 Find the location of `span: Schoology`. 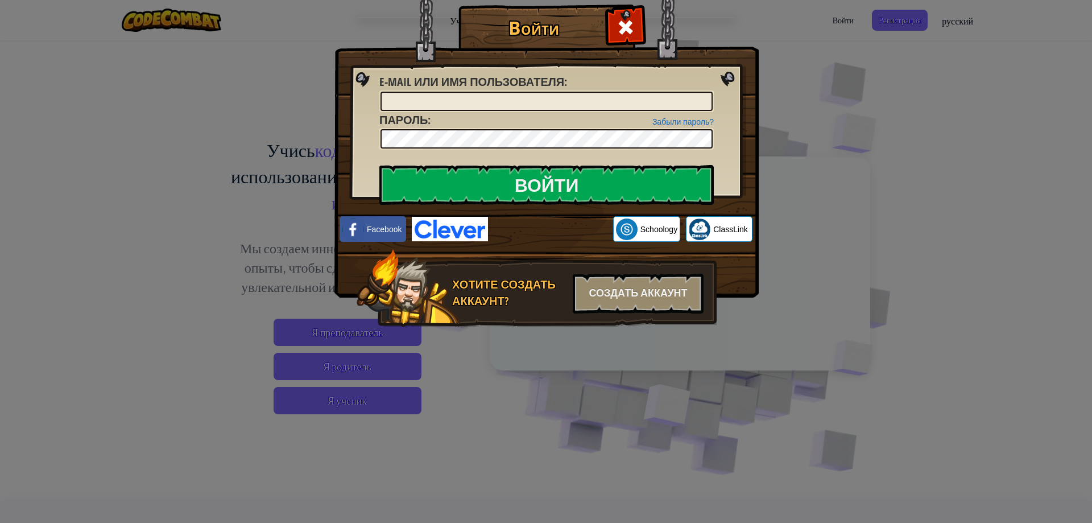

span: Schoology is located at coordinates (659, 229).